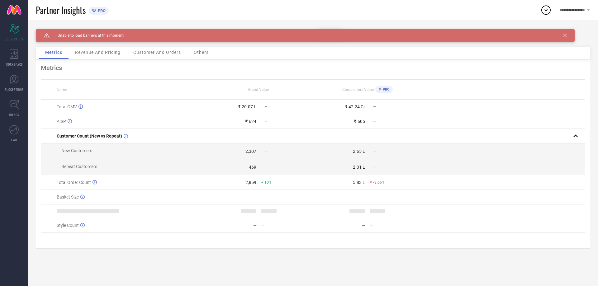 The width and height of the screenshot is (598, 286). Describe the element at coordinates (258, 90) in the screenshot. I see `span: Brand Value` at that location.